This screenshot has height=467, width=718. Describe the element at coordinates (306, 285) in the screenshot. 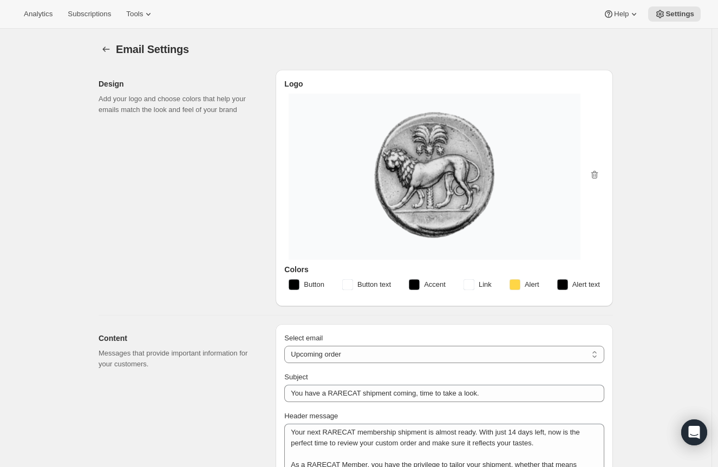

I see `button: Button` at that location.